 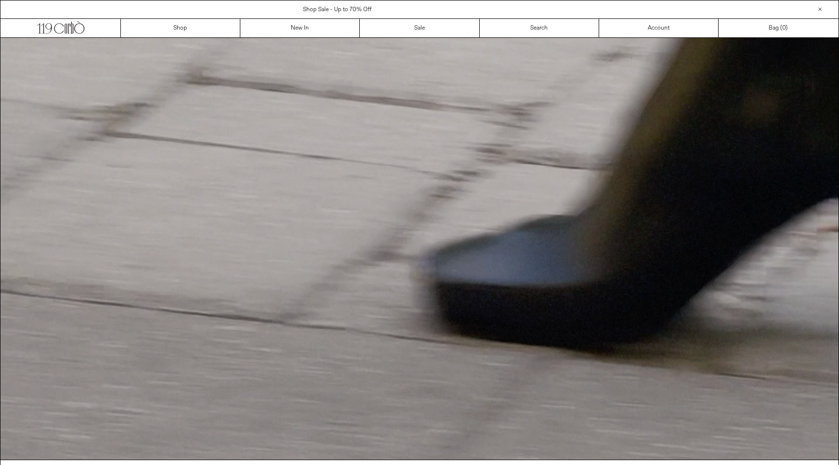 What do you see at coordinates (181, 28) in the screenshot?
I see `a: Shop` at bounding box center [181, 28].